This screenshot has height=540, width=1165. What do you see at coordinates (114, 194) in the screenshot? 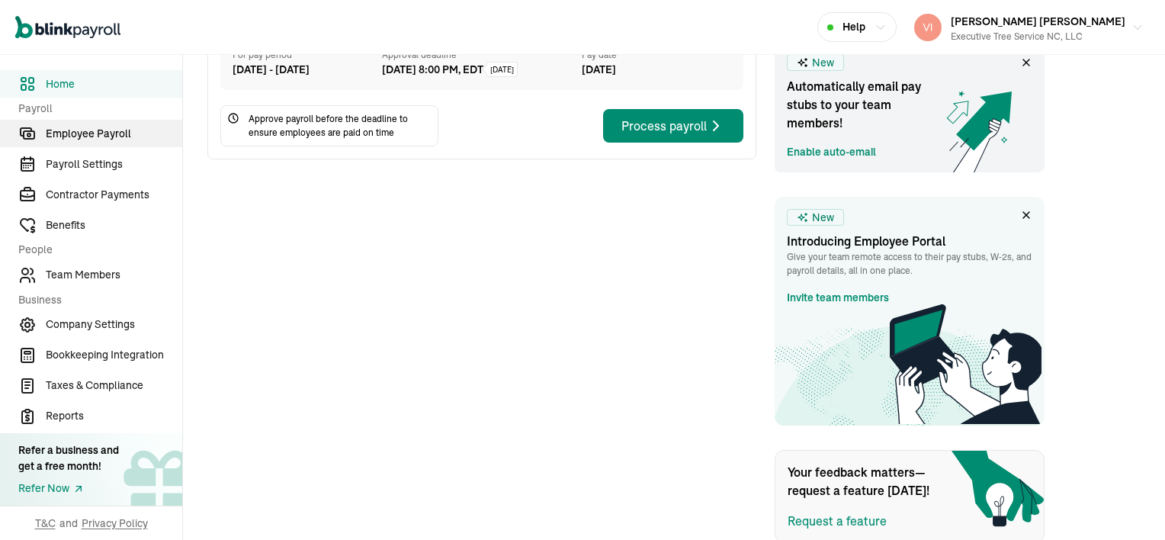
I see `span: Contractor Payments` at bounding box center [114, 194].